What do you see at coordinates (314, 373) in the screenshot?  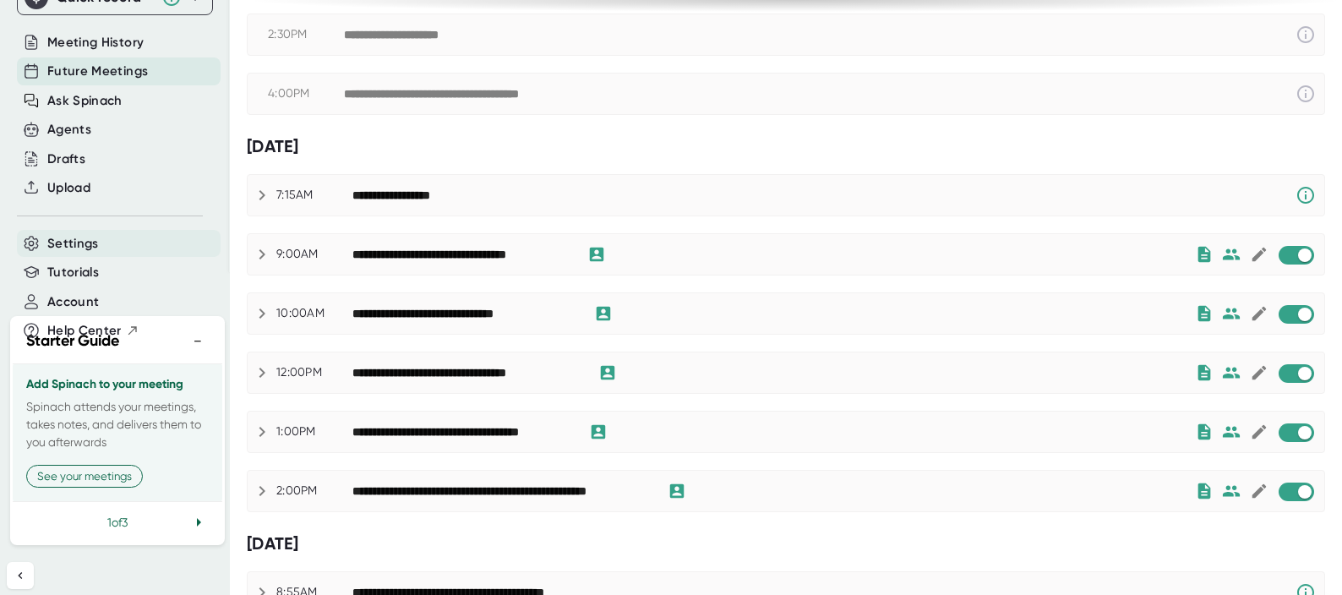 I see `div: 12:00PM` at bounding box center [314, 373].